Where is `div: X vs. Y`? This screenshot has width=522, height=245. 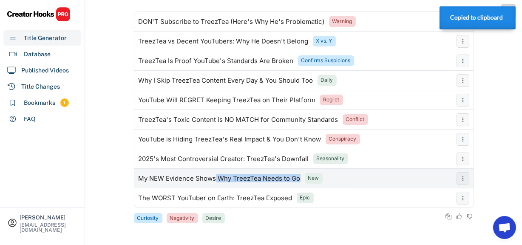 div: X vs. Y is located at coordinates (325, 41).